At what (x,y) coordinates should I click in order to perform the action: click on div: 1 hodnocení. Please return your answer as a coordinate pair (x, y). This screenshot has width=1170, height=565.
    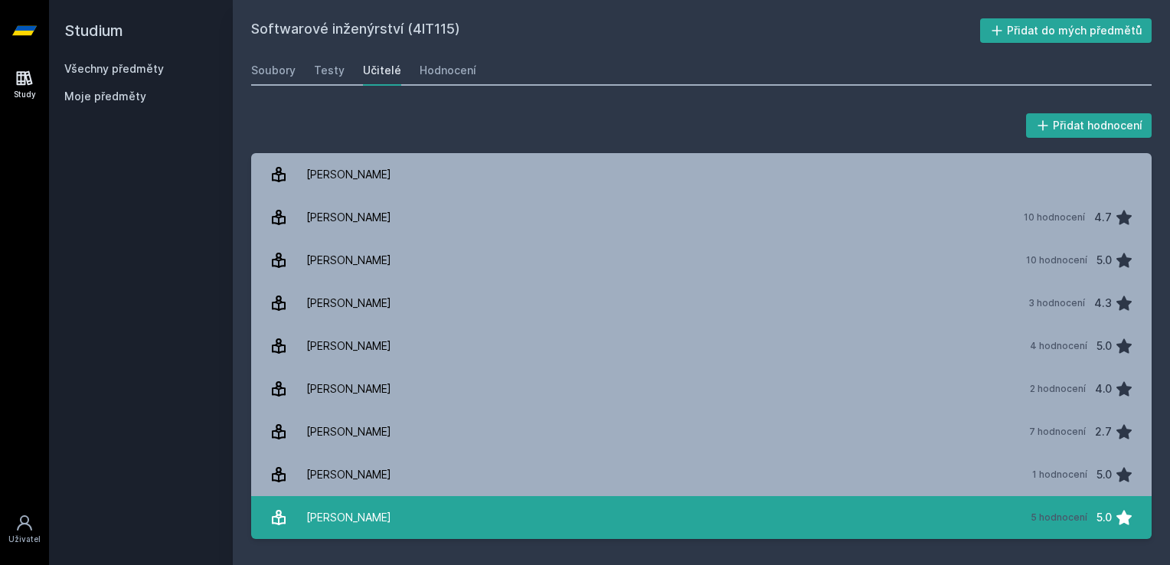
    Looking at the image, I should click on (1060, 475).